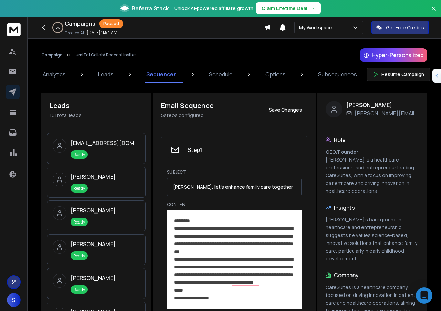  What do you see at coordinates (195, 150) in the screenshot?
I see `h3: Step 1` at bounding box center [195, 150].